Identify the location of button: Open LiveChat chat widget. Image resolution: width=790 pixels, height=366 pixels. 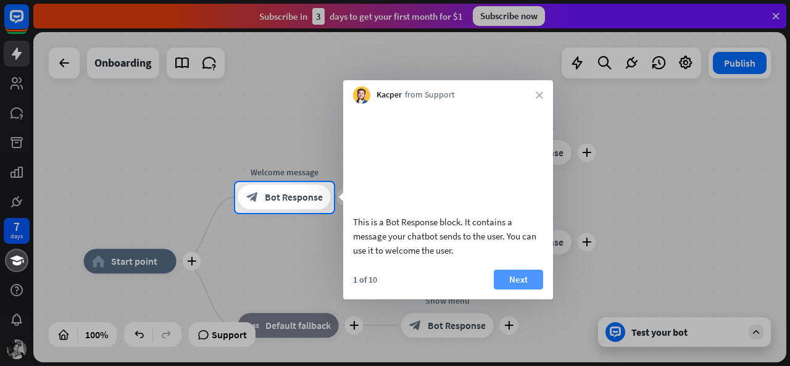
(28, 23).